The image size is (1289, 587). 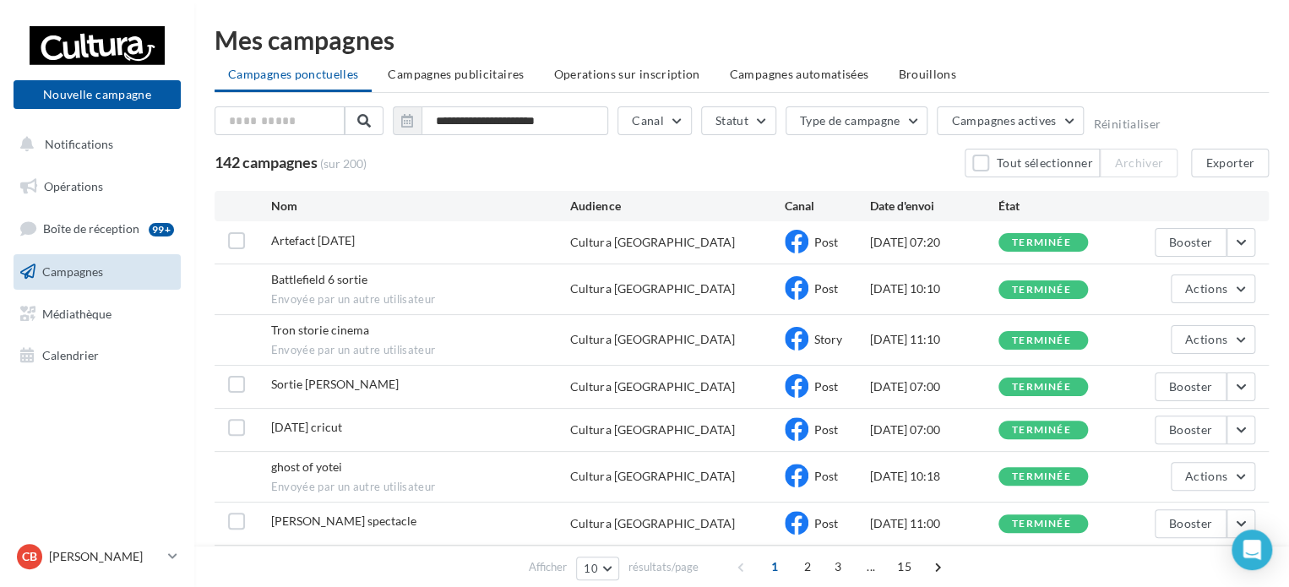 I want to click on span: Battlefield 6 sortie, so click(x=319, y=279).